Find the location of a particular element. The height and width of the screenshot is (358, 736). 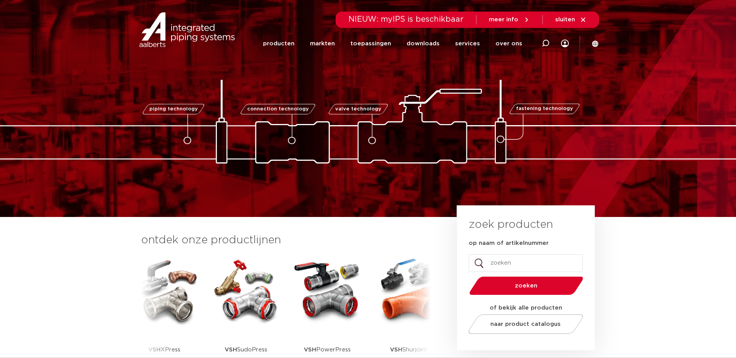

a: toepassingen is located at coordinates (370, 43).